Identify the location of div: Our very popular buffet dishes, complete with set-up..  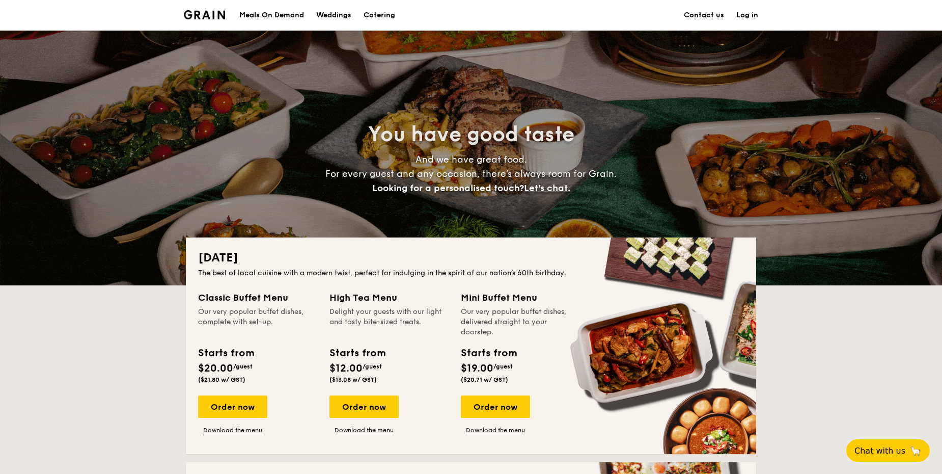
(258, 322).